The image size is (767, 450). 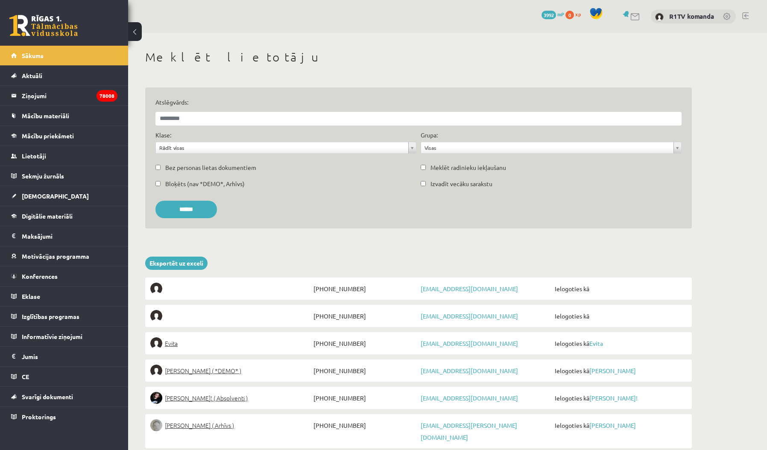 What do you see at coordinates (56, 256) in the screenshot?
I see `span: Motivācijas programma` at bounding box center [56, 256].